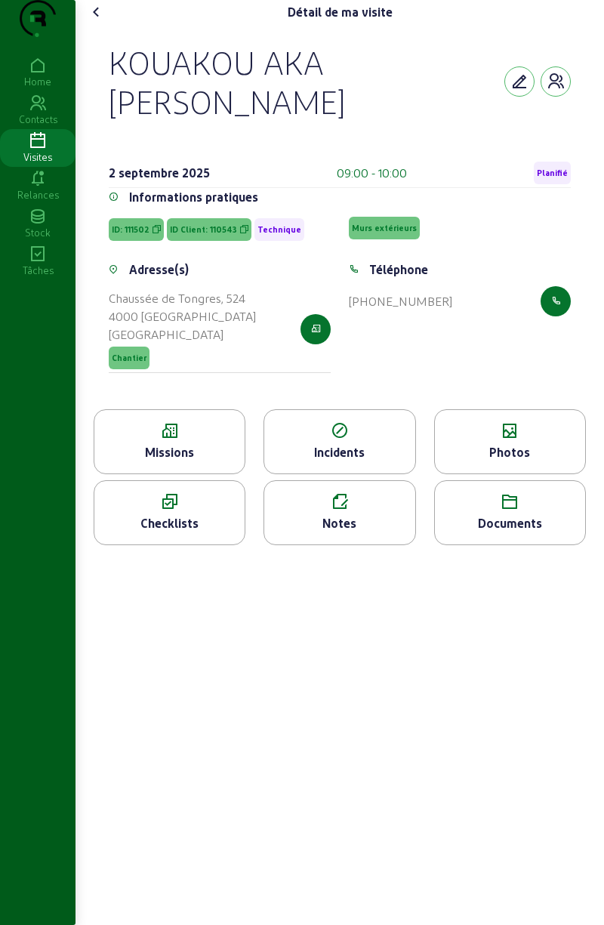 The height and width of the screenshot is (925, 604). Describe the element at coordinates (169, 523) in the screenshot. I see `div: Checklists` at that location.